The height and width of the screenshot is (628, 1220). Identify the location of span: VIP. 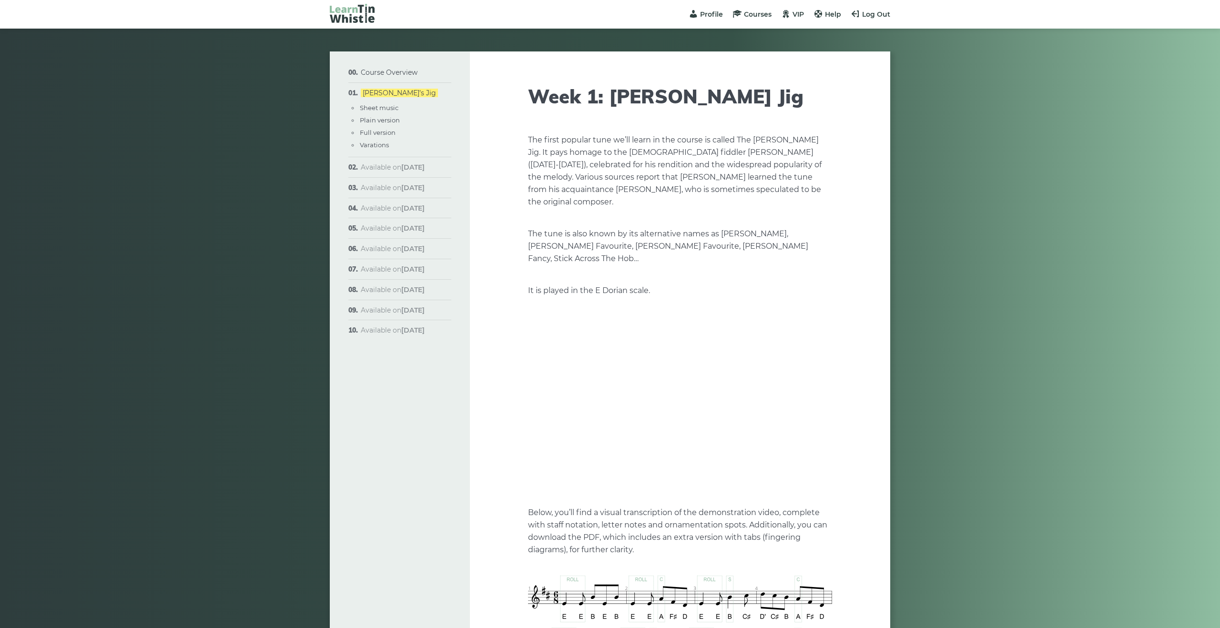
(799, 14).